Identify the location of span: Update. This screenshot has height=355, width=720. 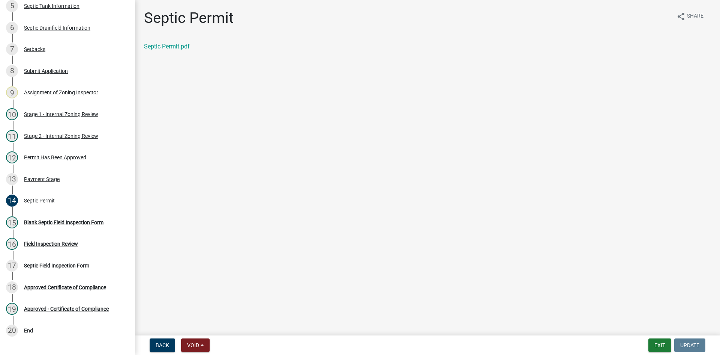
(690, 345).